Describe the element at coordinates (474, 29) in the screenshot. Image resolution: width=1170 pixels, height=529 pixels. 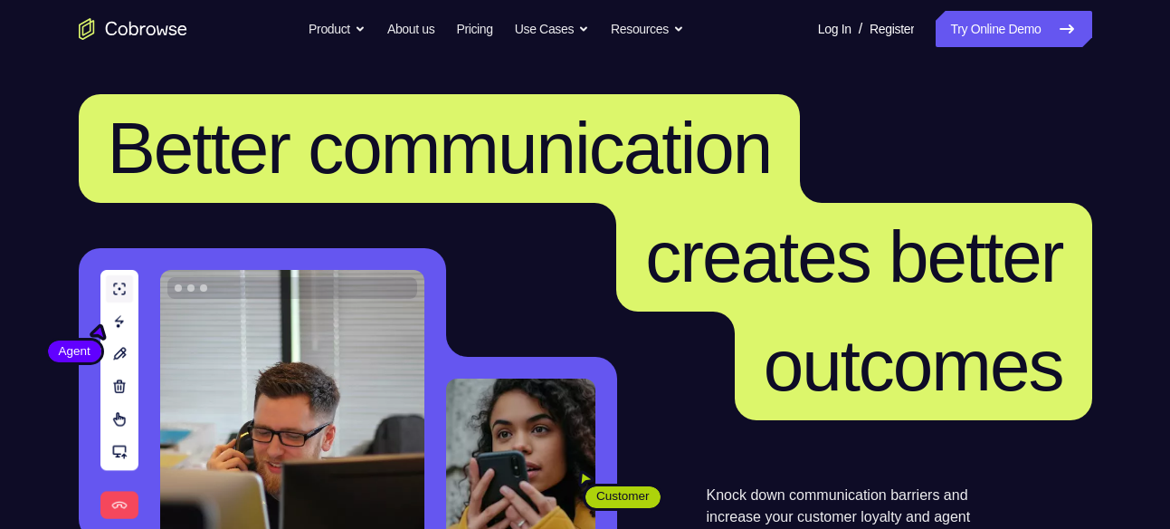
I see `a: Pricing` at that location.